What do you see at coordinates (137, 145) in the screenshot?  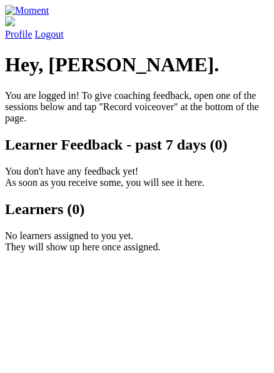 I see `h2: Learner Feedback - past 7 days (0)` at bounding box center [137, 145].